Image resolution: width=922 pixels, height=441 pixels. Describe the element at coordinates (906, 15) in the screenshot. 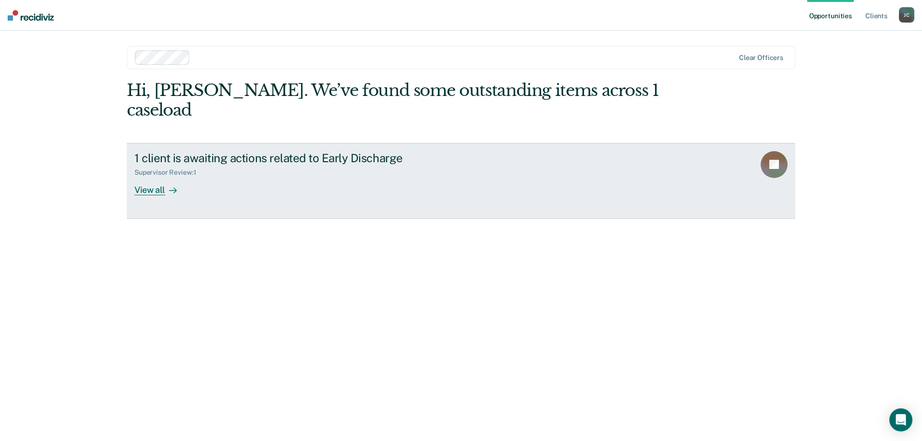

I see `button: JC` at that location.